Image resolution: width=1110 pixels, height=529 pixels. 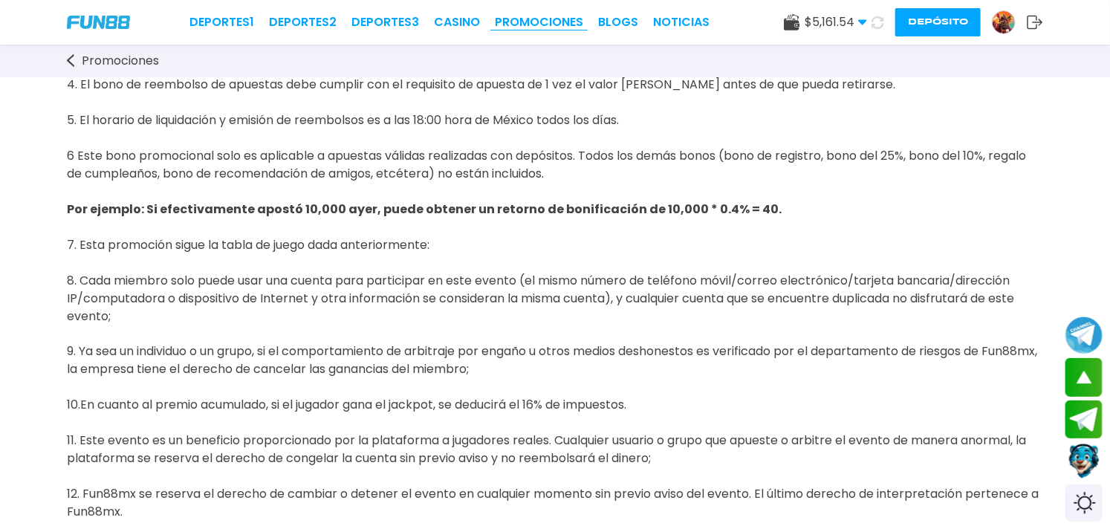 I want to click on a: BLOGS, so click(x=618, y=22).